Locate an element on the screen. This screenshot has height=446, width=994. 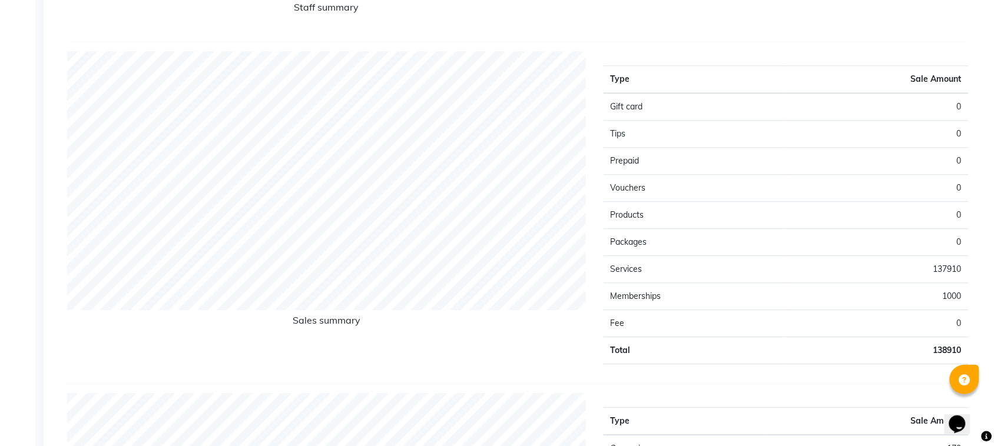
td: Memberships is located at coordinates (695, 297).